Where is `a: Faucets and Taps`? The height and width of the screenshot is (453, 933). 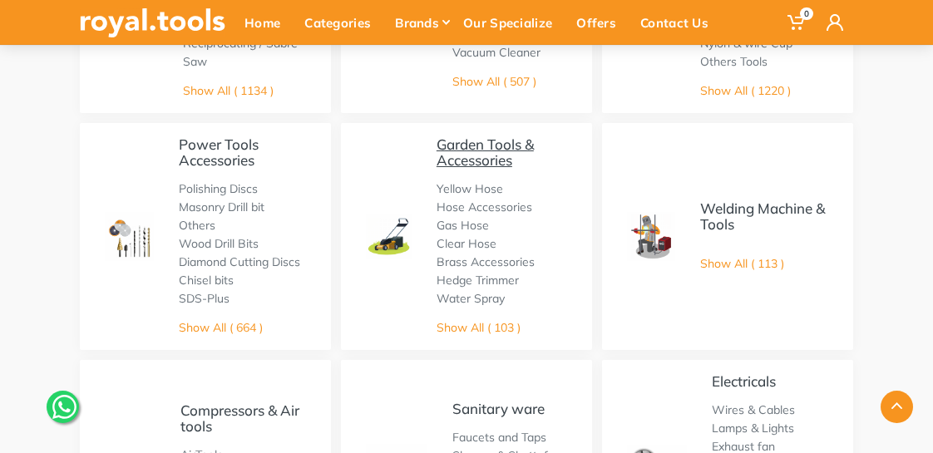 a: Faucets and Taps is located at coordinates (499, 438).